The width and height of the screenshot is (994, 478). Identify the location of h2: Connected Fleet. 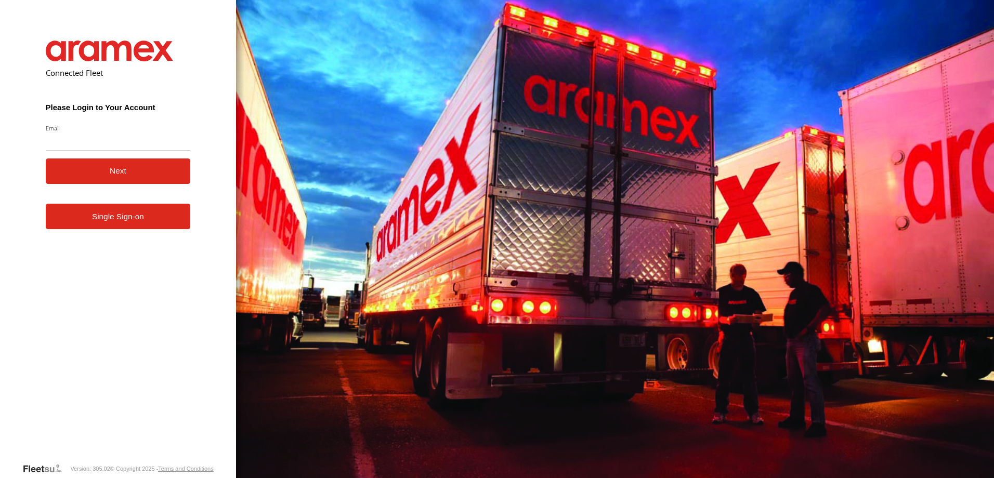
(118, 73).